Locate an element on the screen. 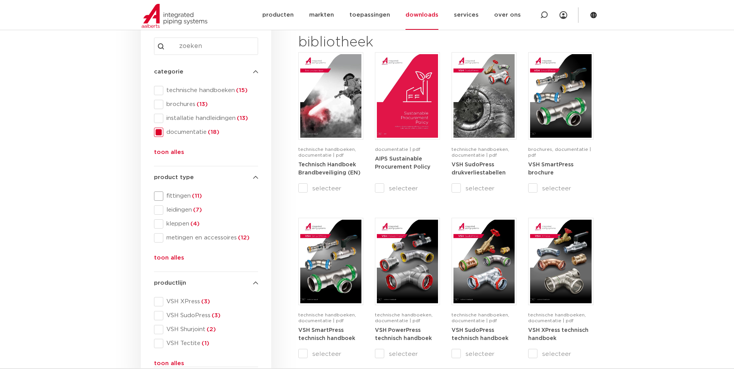 The width and height of the screenshot is (734, 369). strong: VSH PowerPress technisch handboek is located at coordinates (403, 334).